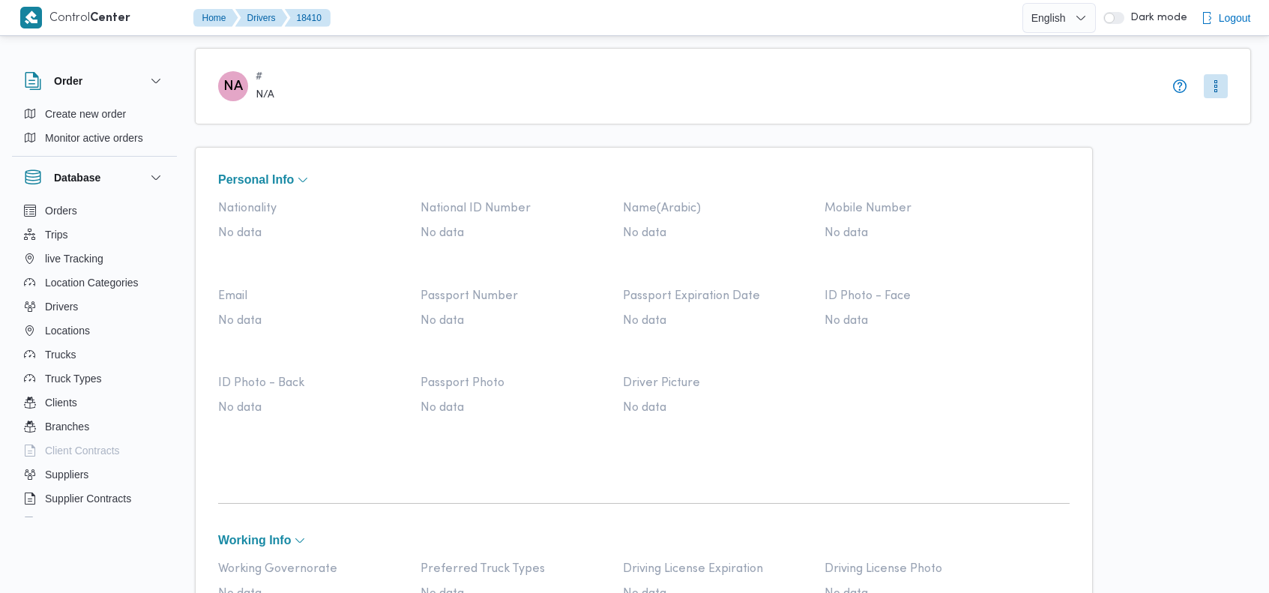  Describe the element at coordinates (312, 208) in the screenshot. I see `span: Nationality` at that location.